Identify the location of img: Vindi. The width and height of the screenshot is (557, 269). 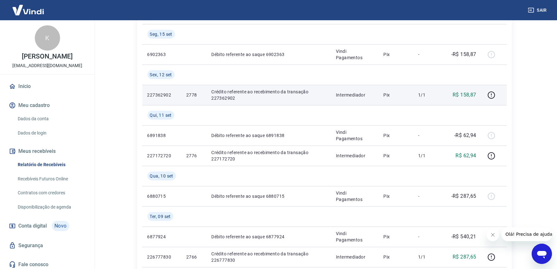
(28, 10).